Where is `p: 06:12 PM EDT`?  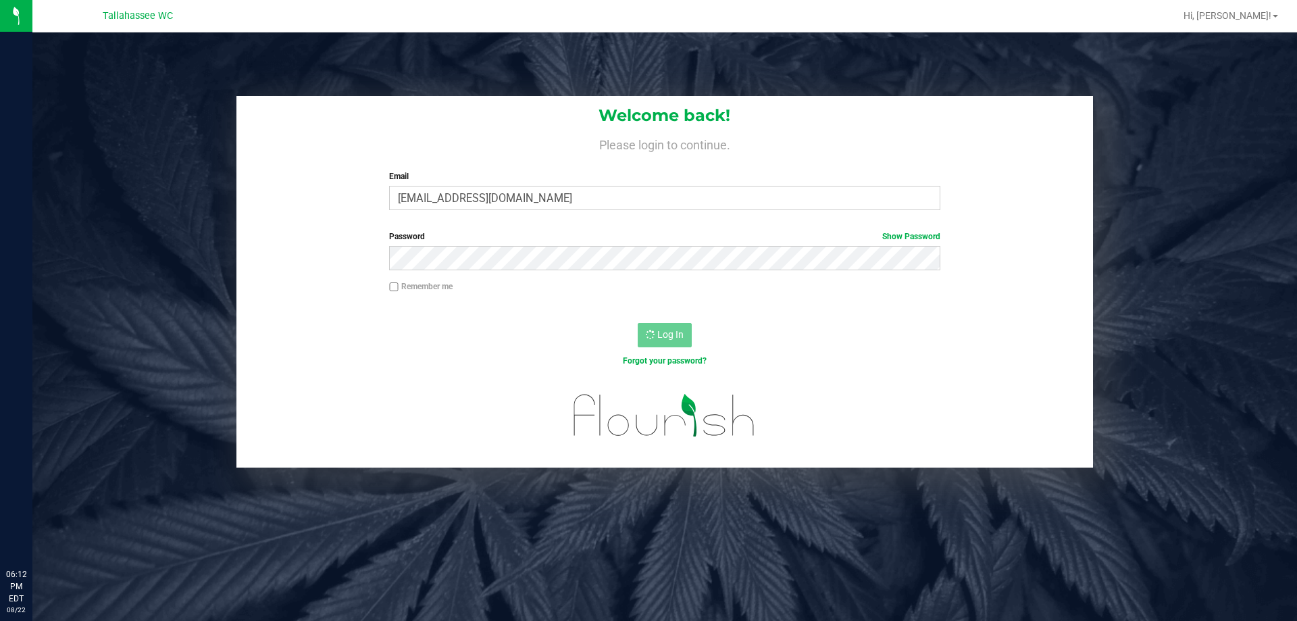 p: 06:12 PM EDT is located at coordinates (16, 586).